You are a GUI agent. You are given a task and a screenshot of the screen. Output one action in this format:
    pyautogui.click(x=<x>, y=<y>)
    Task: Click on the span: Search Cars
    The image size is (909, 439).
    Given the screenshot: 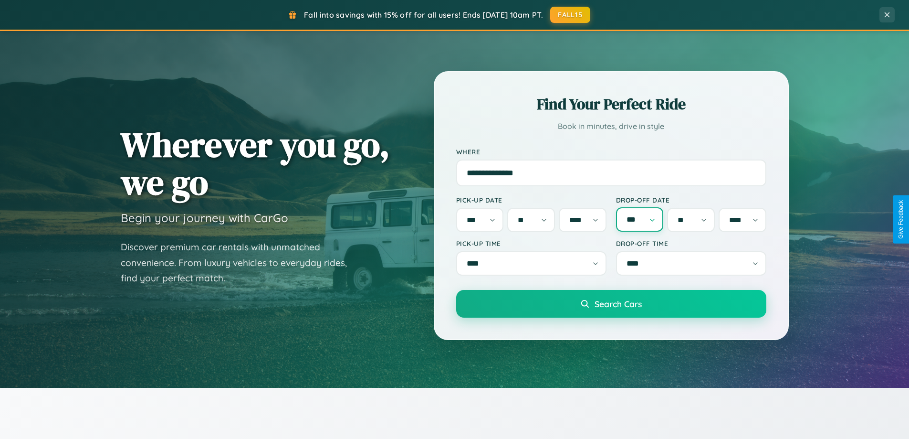 What is the action you would take?
    pyautogui.click(x=618, y=304)
    